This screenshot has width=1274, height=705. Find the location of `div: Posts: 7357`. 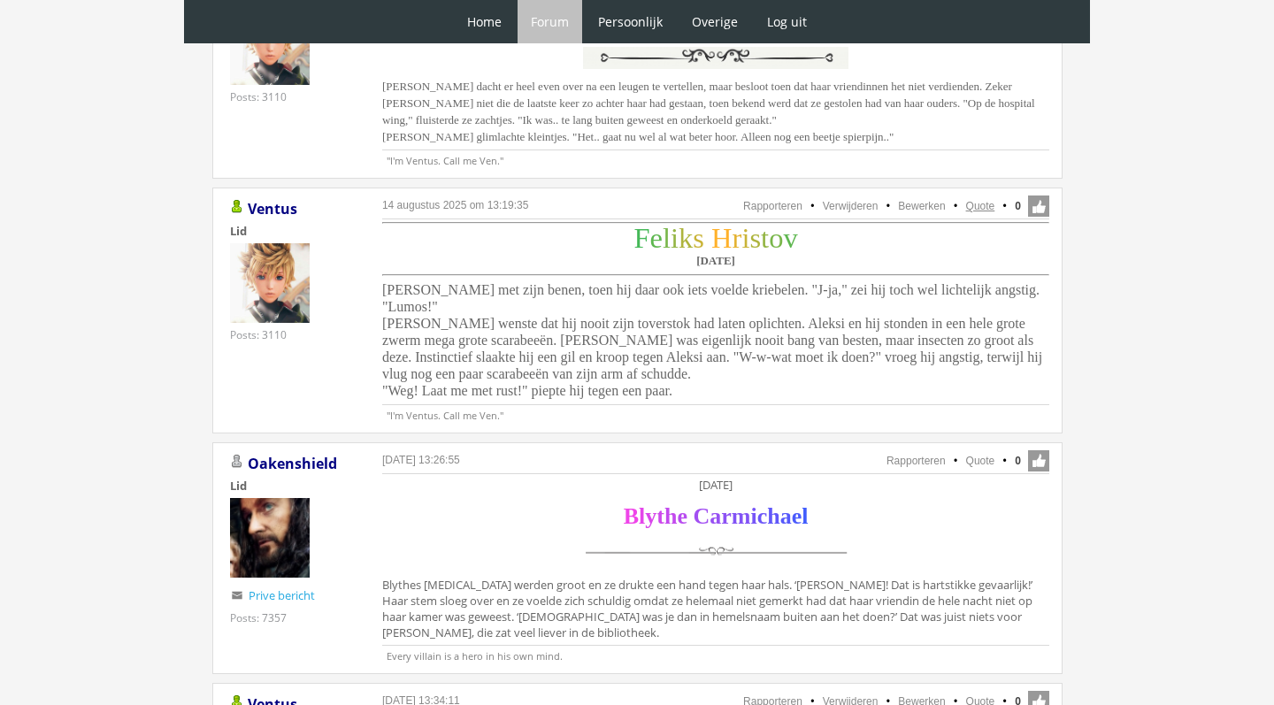

div: Posts: 7357 is located at coordinates (258, 618).